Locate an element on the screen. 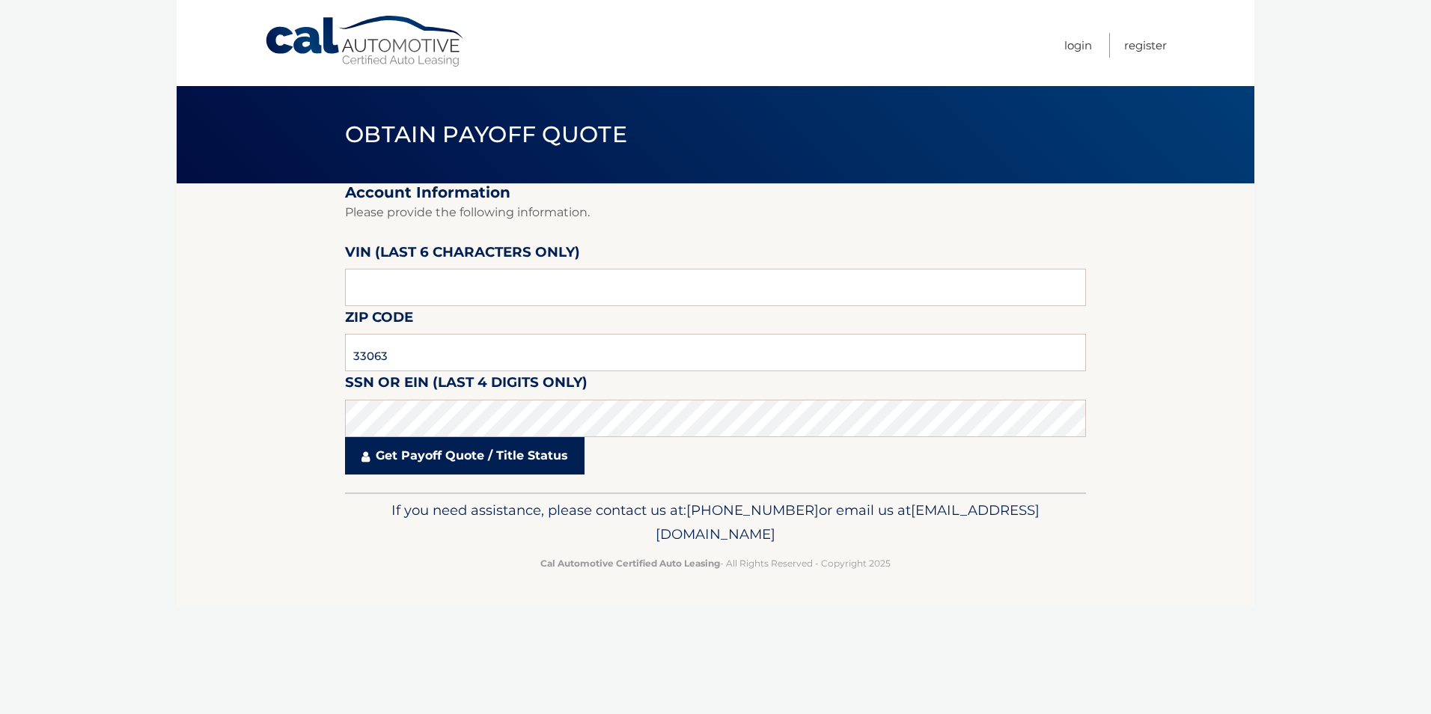 The width and height of the screenshot is (1431, 714). p: Please provide the following information. is located at coordinates (716, 213).